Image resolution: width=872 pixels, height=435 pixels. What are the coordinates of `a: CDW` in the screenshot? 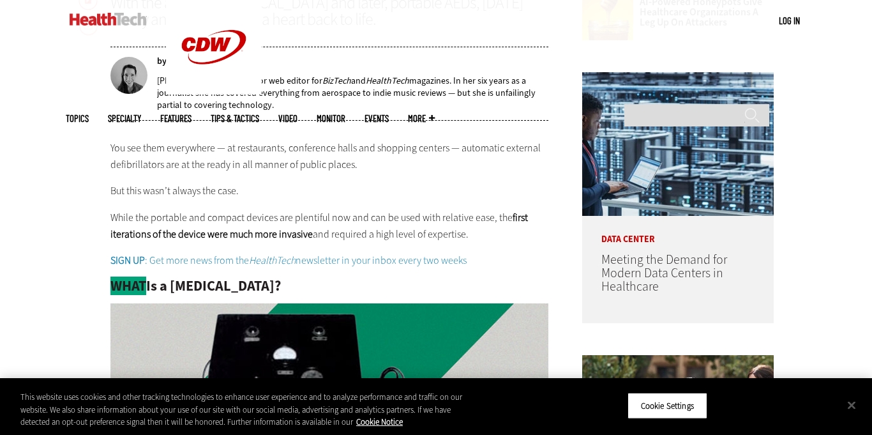 It's located at (214, 91).